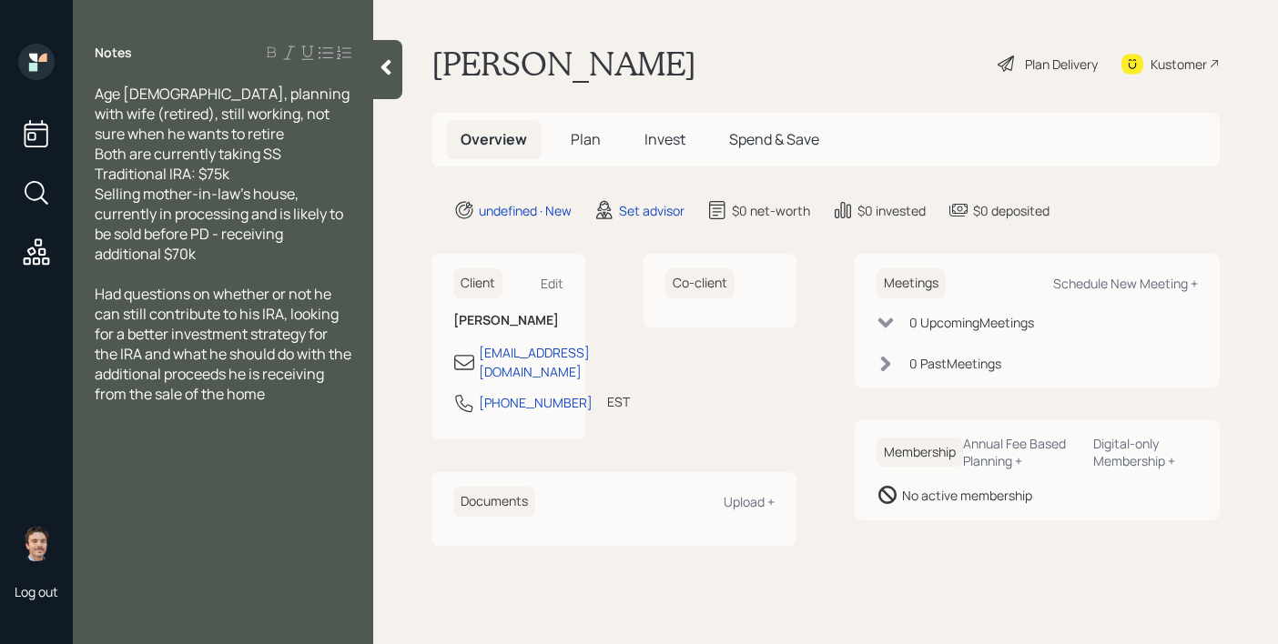 The image size is (1278, 644). Describe the element at coordinates (771, 210) in the screenshot. I see `div: $0 net-worth` at that location.